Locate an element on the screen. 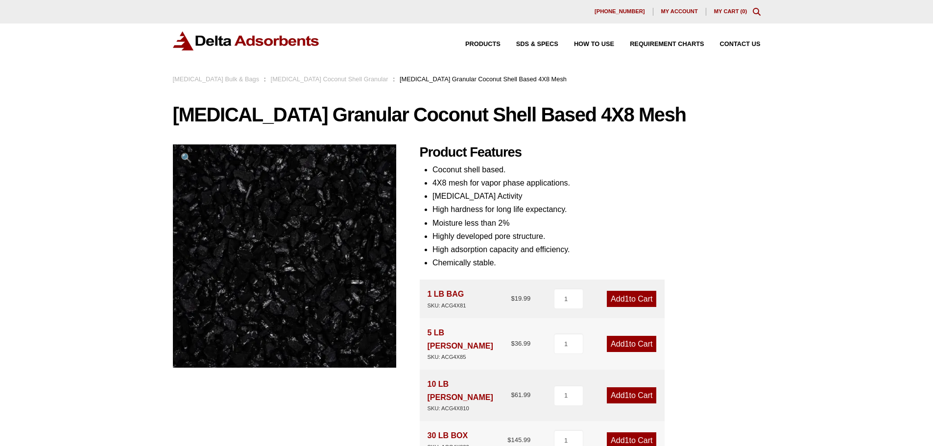 This screenshot has width=933, height=446. li: 4X8 mesh for vapor phase applications. is located at coordinates (597, 183).